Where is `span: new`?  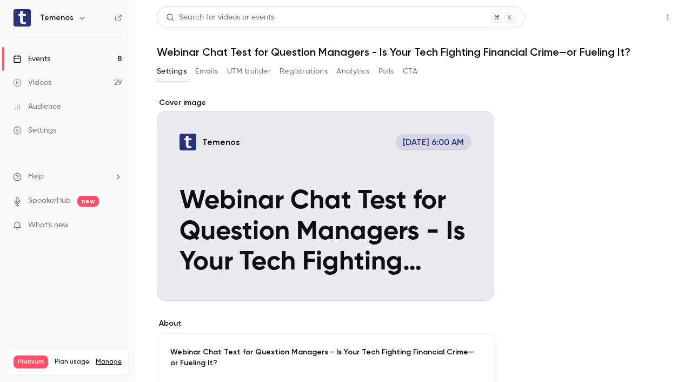
span: new is located at coordinates (88, 201).